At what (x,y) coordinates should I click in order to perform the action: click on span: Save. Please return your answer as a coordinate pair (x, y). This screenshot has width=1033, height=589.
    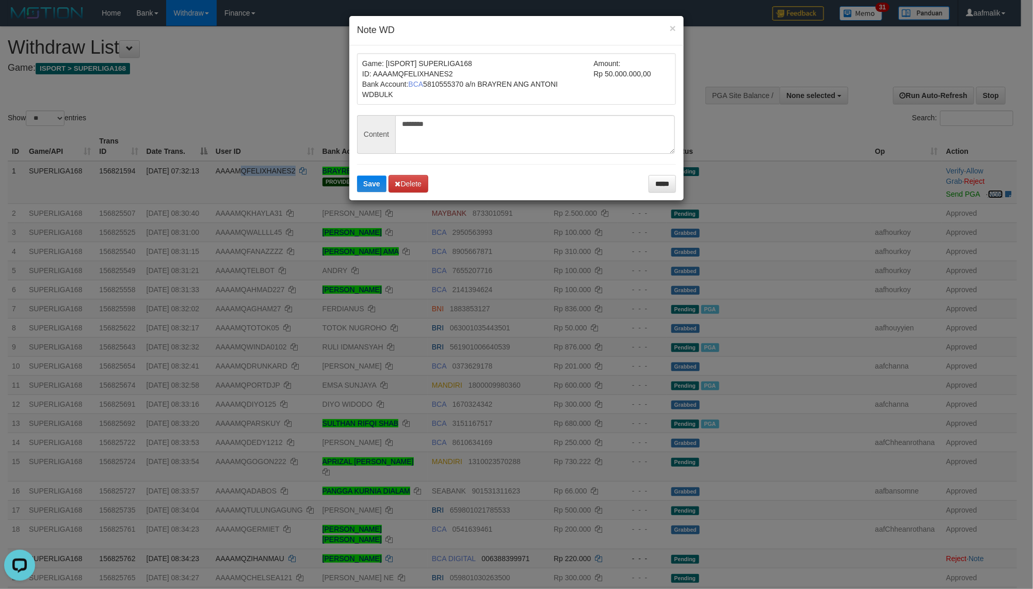
    Looking at the image, I should click on (371, 184).